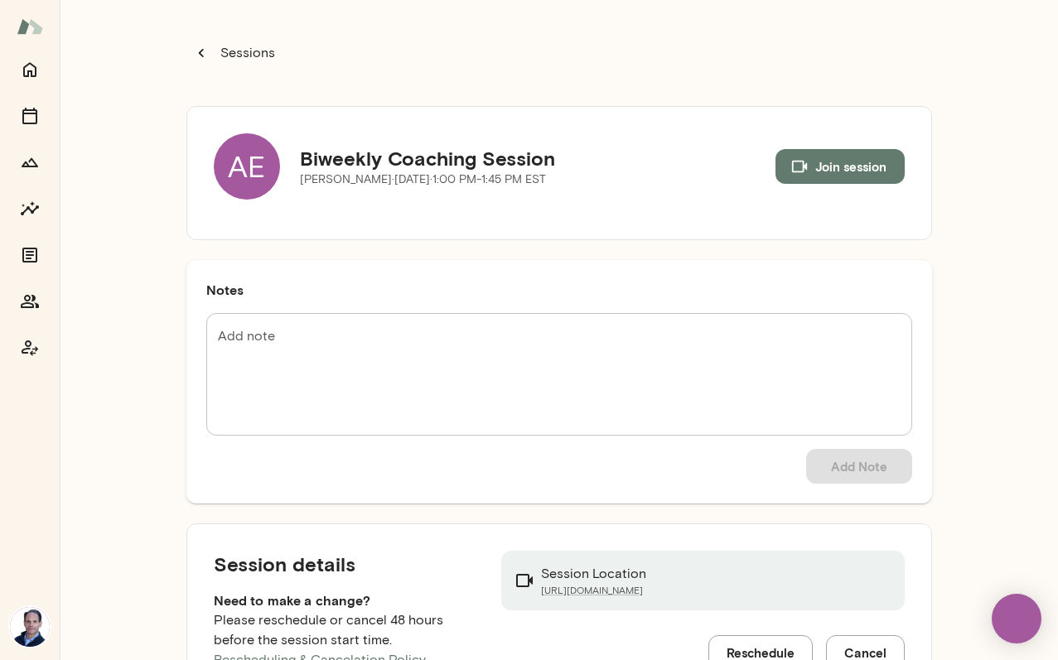 This screenshot has height=660, width=1058. I want to click on p: Session Location, so click(593, 574).